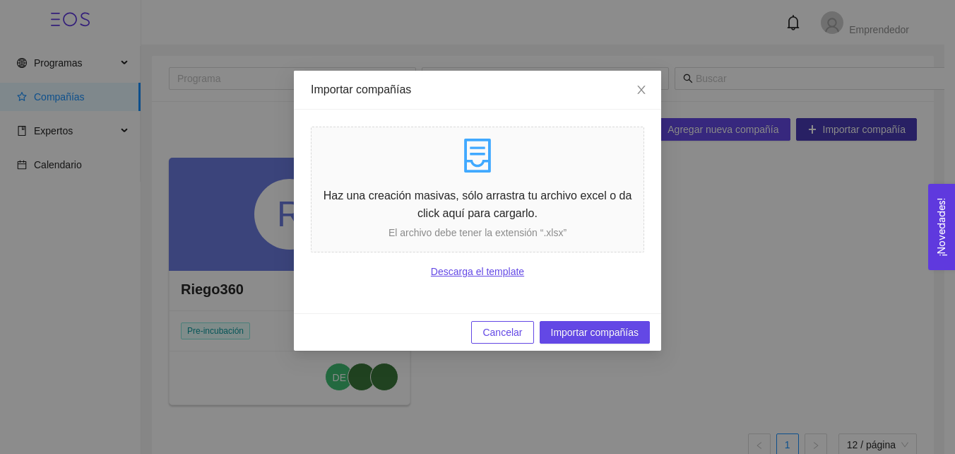  Describe the element at coordinates (478, 90) in the screenshot. I see `div: Importar compañías` at that location.